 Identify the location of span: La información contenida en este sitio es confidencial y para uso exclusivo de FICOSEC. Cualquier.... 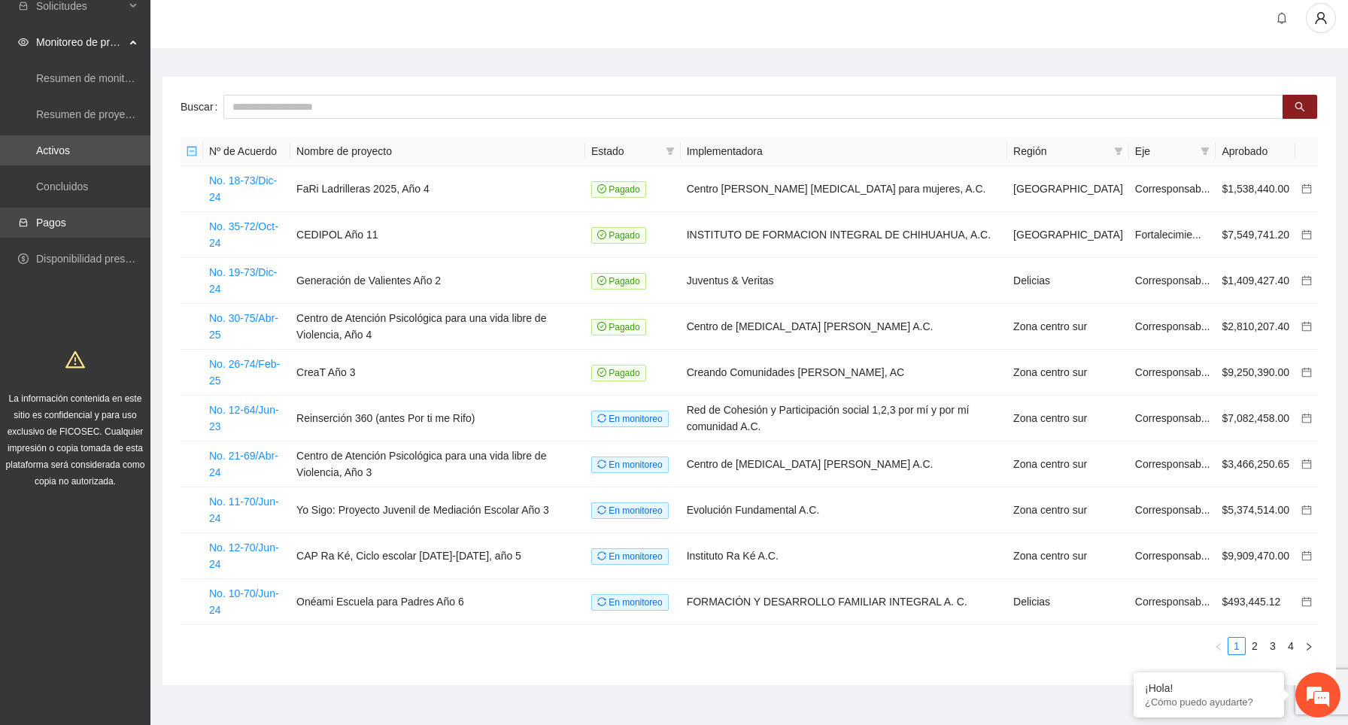
(75, 440).